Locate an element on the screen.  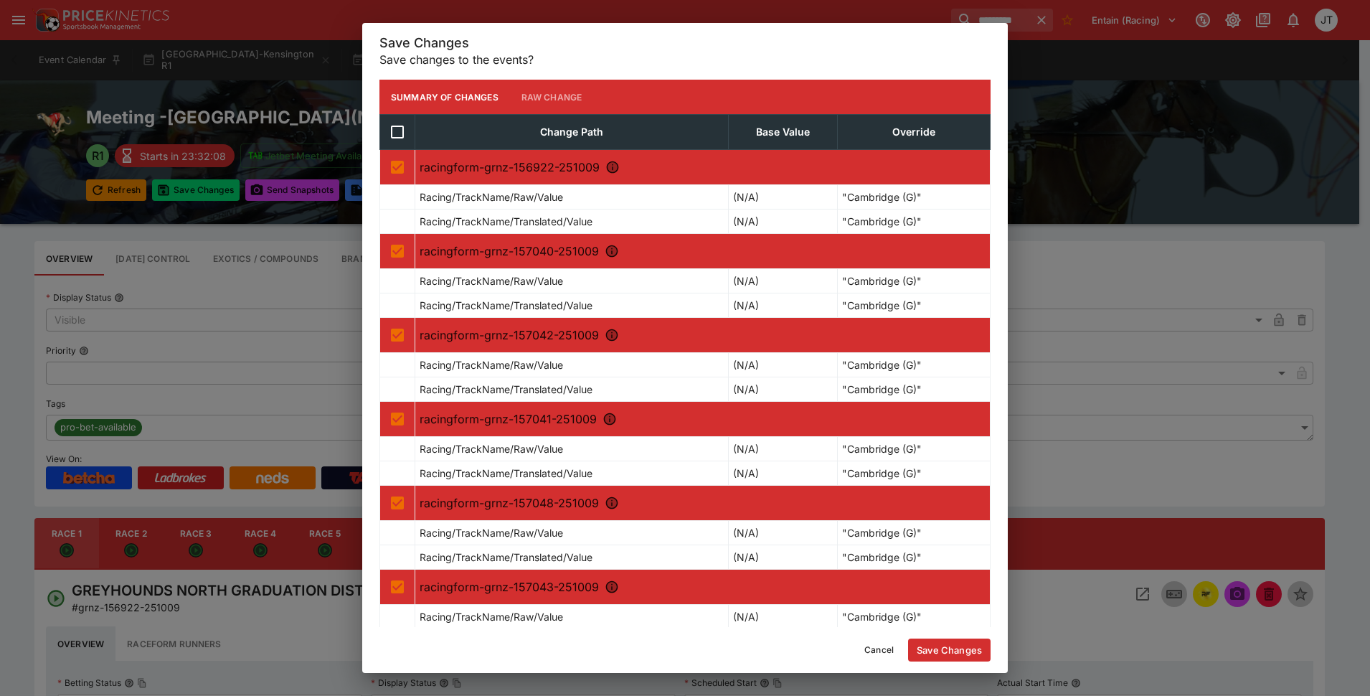
th: Base Value is located at coordinates (783, 132).